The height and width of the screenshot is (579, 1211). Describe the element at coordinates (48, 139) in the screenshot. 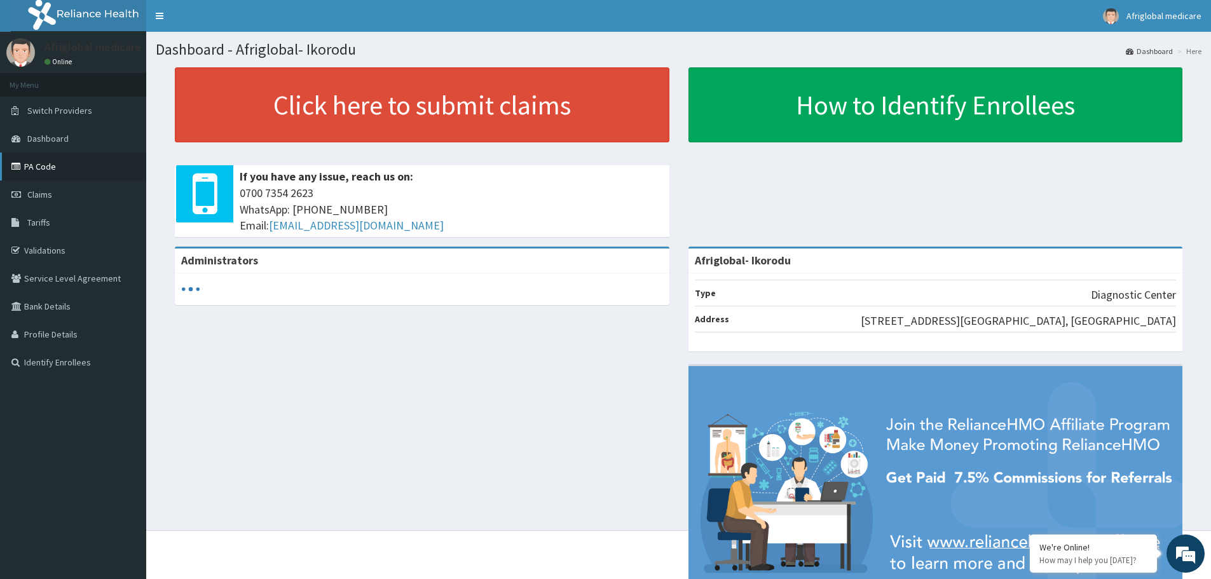

I see `span: Dashboard` at that location.